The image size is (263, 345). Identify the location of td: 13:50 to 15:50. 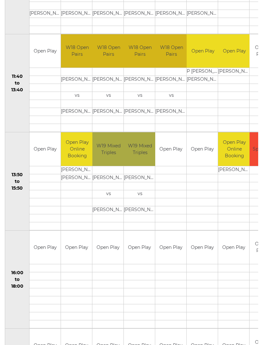
(17, 182).